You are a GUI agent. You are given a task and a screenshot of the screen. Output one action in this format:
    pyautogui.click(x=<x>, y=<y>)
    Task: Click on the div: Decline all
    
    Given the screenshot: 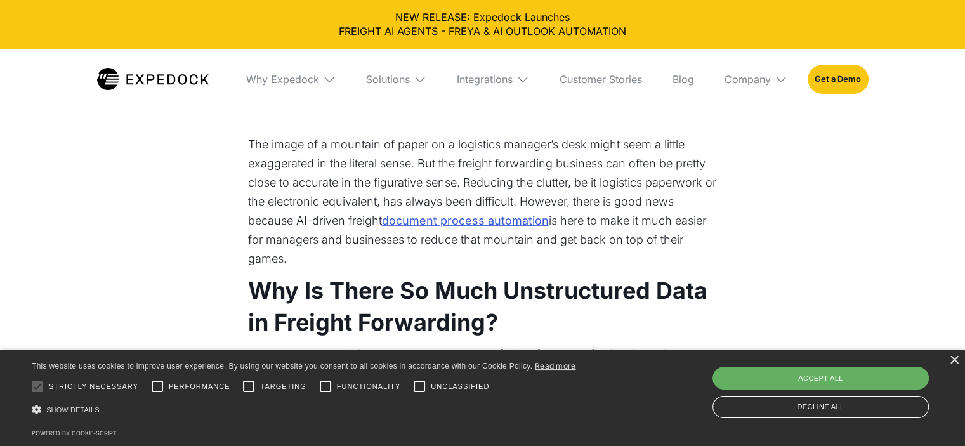 What is the action you would take?
    pyautogui.click(x=820, y=407)
    